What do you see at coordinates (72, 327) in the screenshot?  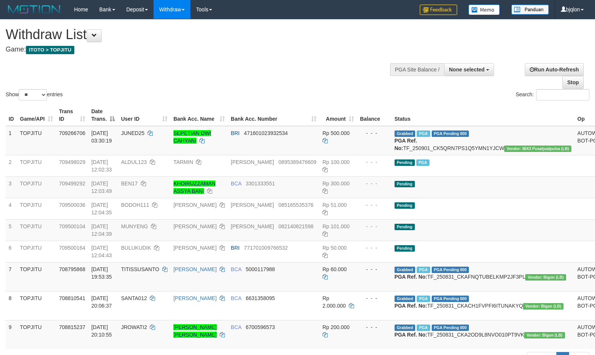 I see `span: 708815237` at bounding box center [72, 327].